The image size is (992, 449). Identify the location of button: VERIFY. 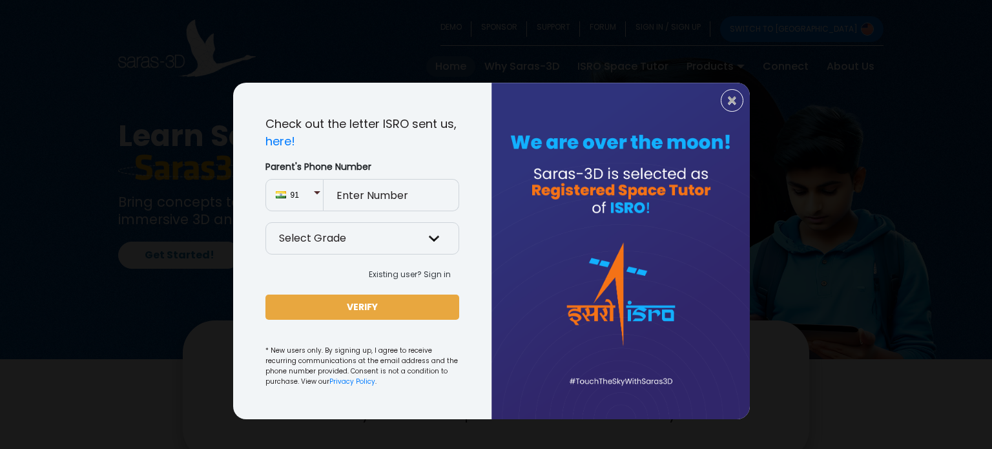
(362, 307).